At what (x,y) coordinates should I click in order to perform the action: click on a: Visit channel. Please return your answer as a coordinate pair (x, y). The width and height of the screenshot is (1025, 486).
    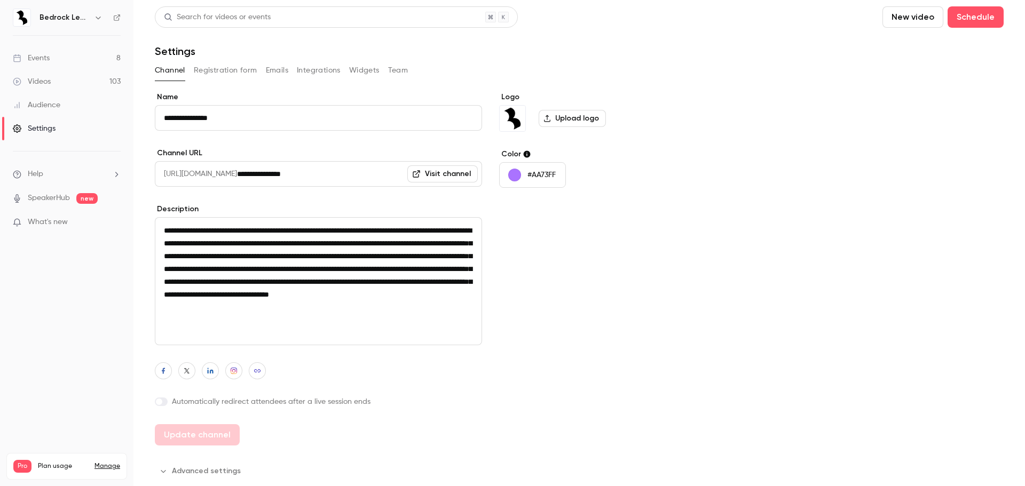
    Looking at the image, I should click on (443, 174).